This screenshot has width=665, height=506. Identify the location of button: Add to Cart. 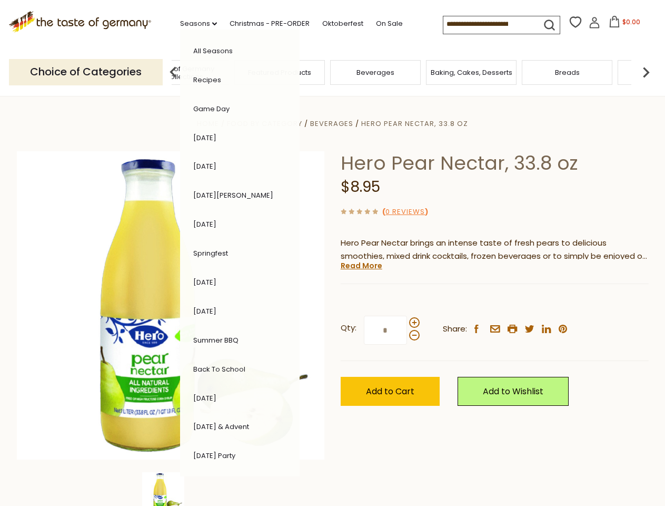
(390, 391).